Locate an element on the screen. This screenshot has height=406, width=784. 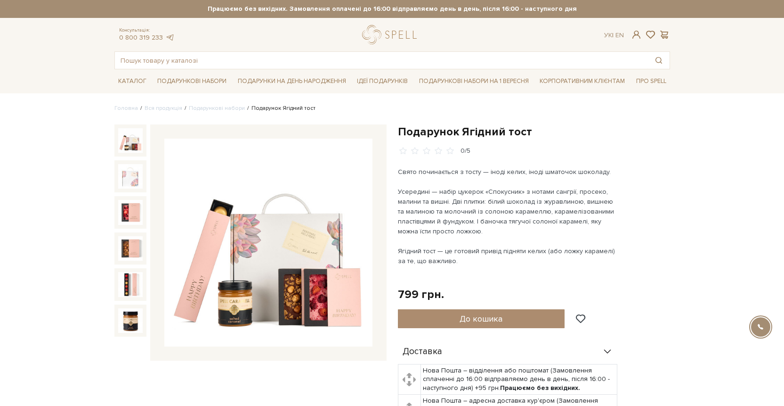
td: Нова Пошта – відділення або поштомат (Замовлення сплаченні до 16:00 відправляємо день в день, піс... is located at coordinates (519, 379).